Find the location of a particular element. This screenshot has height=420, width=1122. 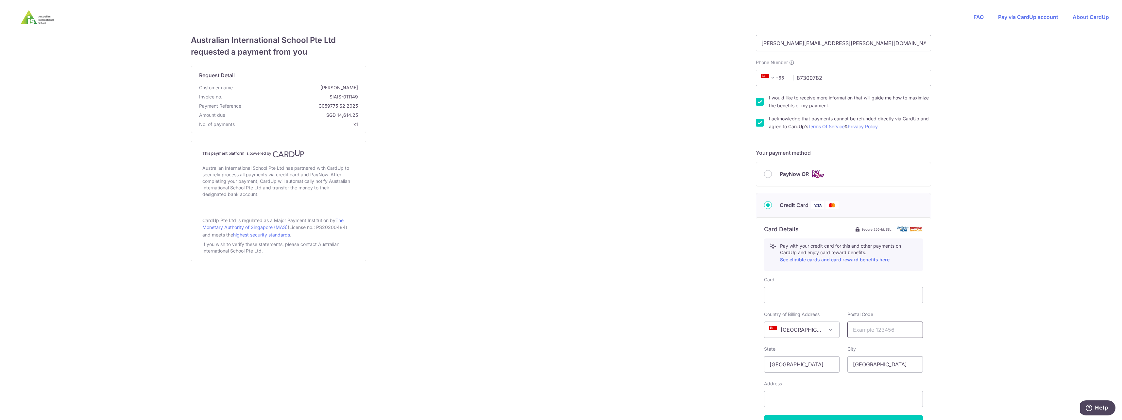

label: City is located at coordinates (852, 349).